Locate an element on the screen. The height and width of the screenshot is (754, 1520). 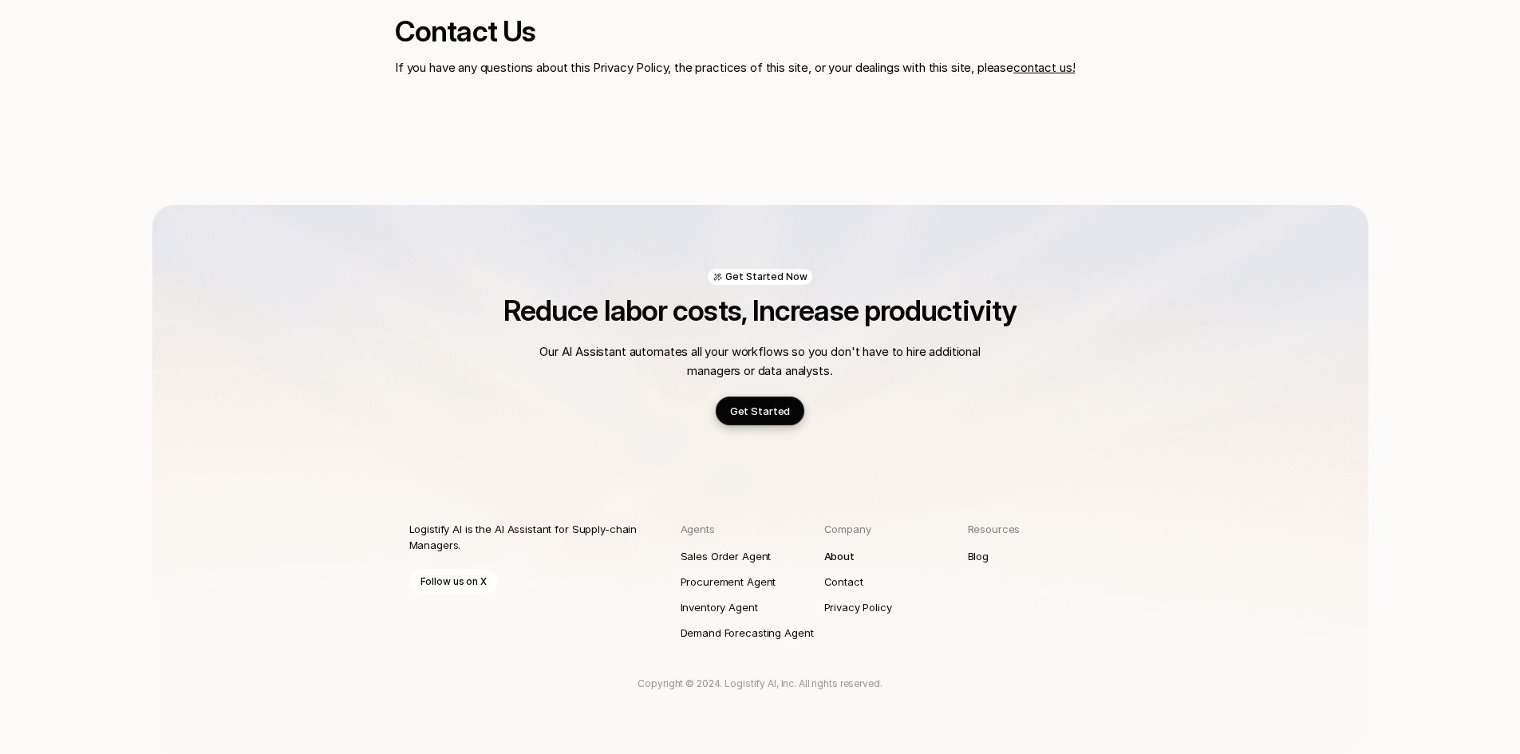
p: Follow us on X is located at coordinates (453, 582).